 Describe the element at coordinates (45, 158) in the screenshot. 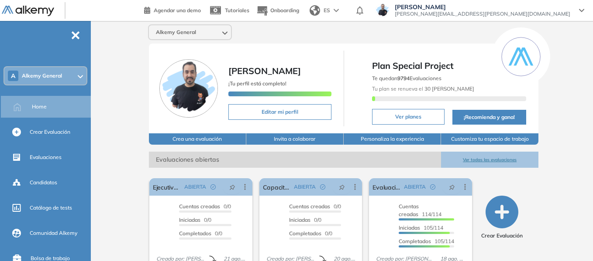

I see `span: Evaluaciones` at that location.